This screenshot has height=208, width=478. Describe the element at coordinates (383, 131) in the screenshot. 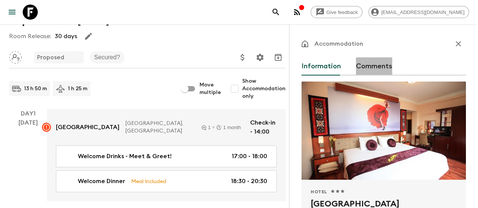

I see `div: Photo of Flower Hotel` at that location.